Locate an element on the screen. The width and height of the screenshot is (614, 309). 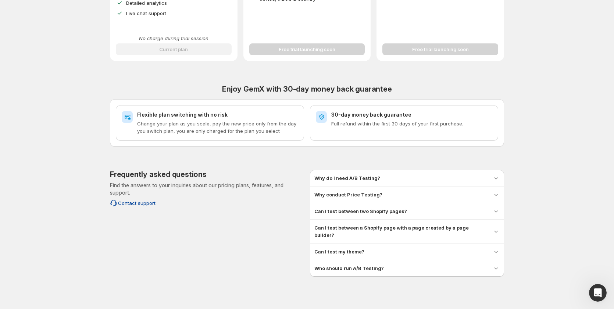
span: Messages is located at coordinates (110, 250).